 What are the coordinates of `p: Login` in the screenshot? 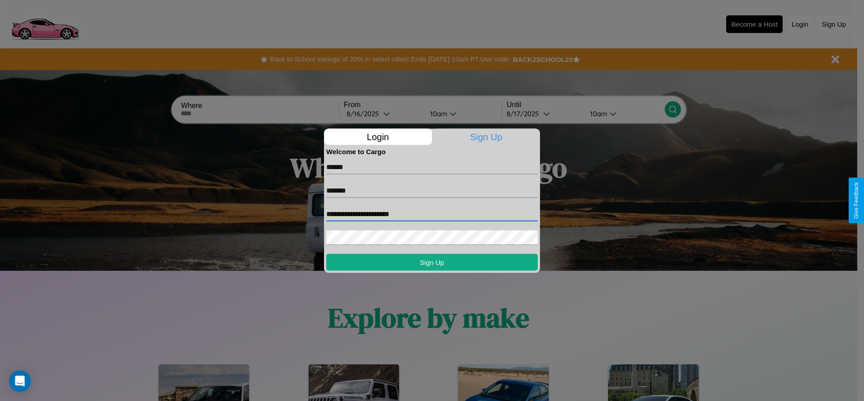 It's located at (378, 137).